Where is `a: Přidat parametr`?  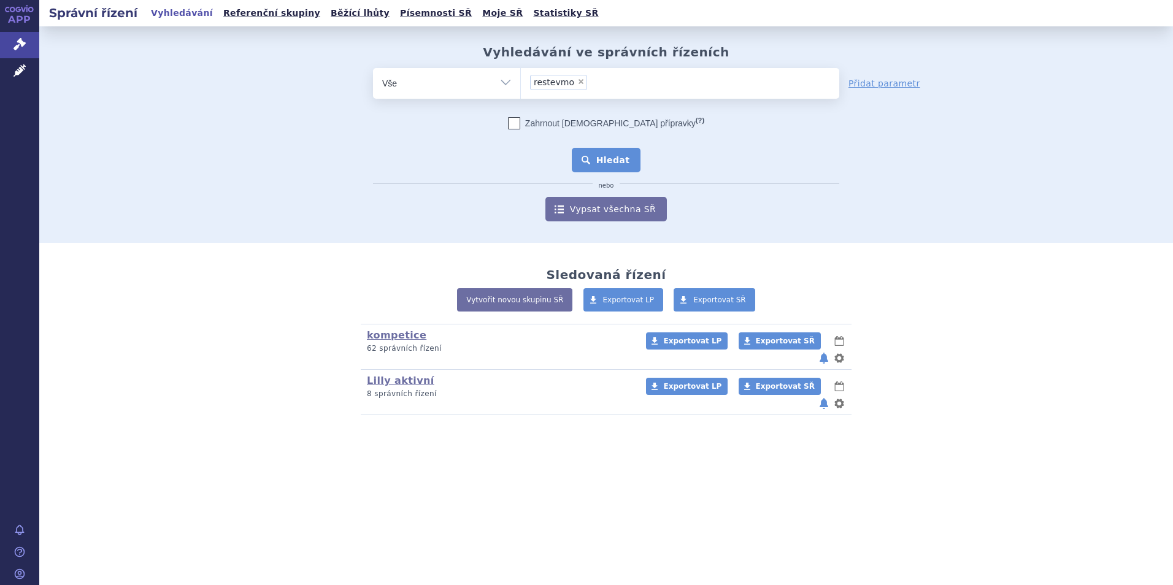 a: Přidat parametr is located at coordinates (884, 83).